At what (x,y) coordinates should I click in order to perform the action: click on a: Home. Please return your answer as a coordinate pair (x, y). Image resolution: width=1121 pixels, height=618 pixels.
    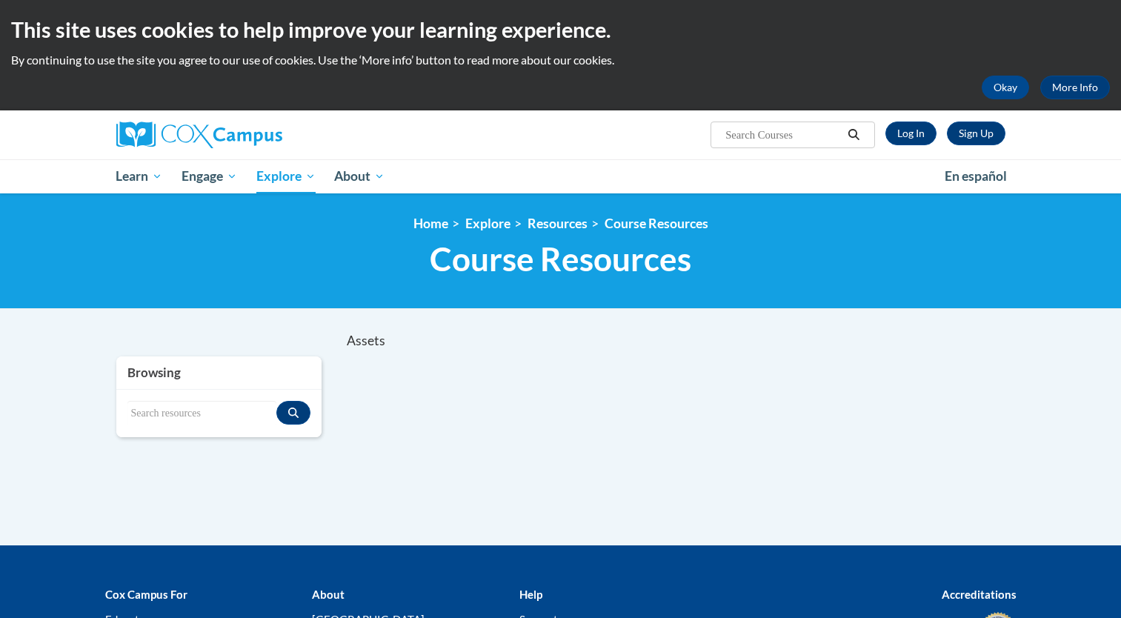
    Looking at the image, I should click on (431, 223).